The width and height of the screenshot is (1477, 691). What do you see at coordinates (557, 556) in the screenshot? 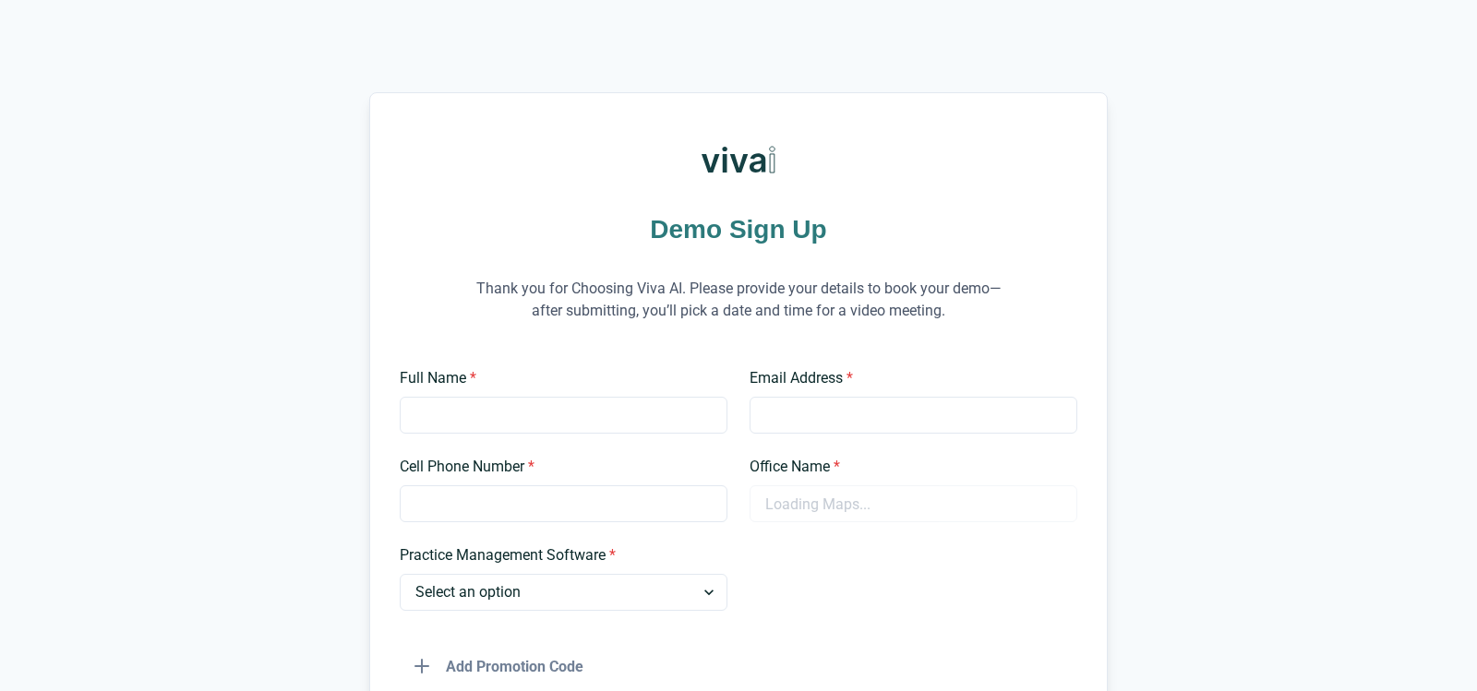
I see `label: Practice Management Software` at bounding box center [557, 556].